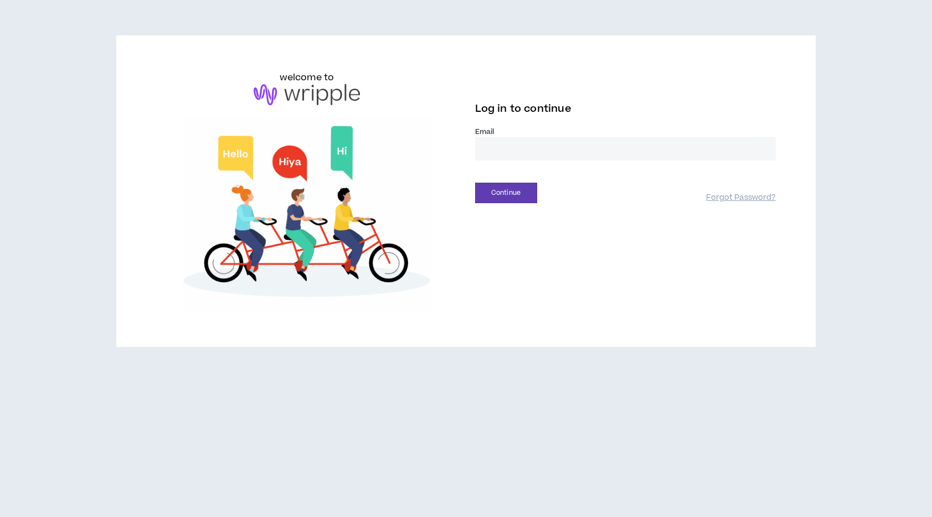  I want to click on img: logo-brand.png, so click(307, 95).